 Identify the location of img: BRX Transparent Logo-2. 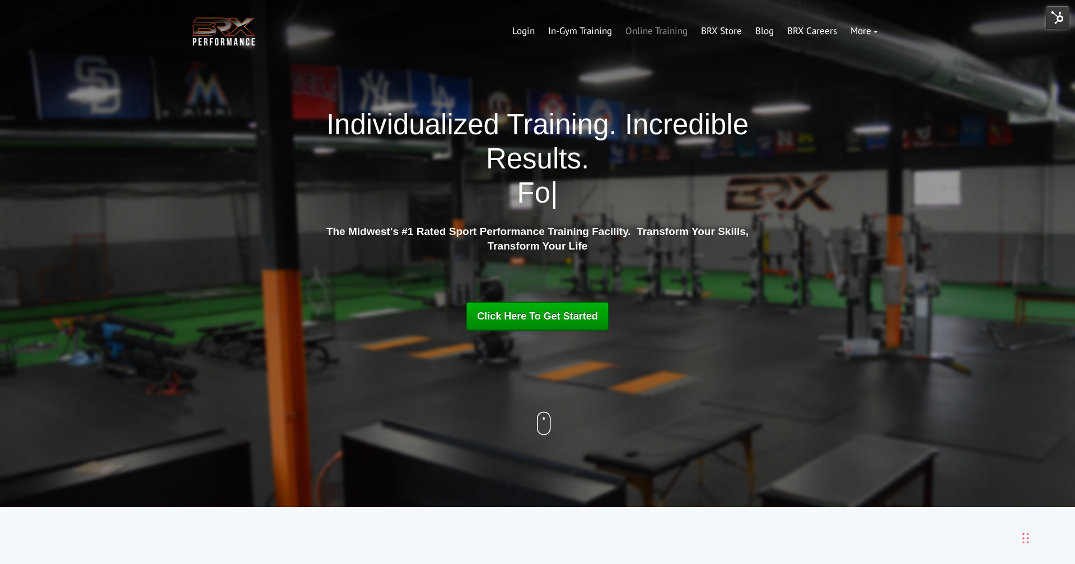
(224, 31).